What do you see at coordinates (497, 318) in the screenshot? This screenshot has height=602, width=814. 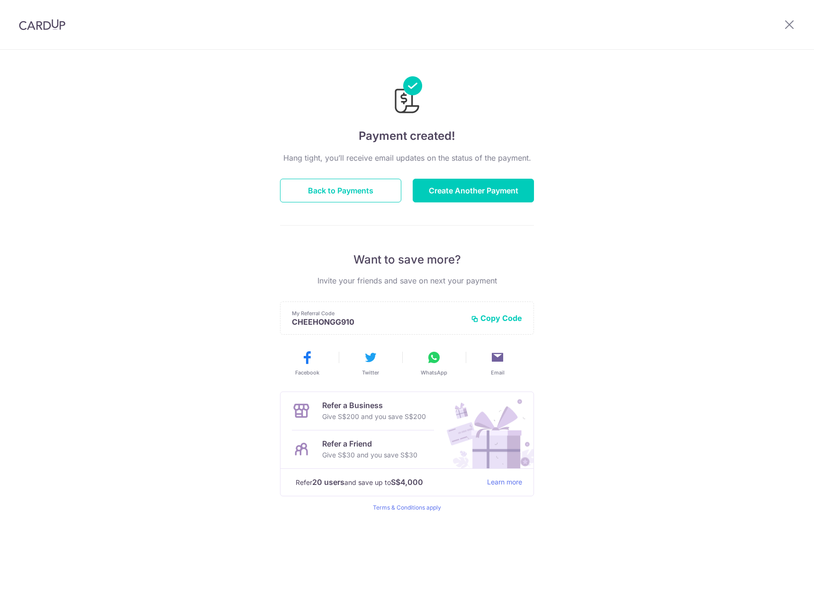 I see `button: Copy Code` at bounding box center [497, 318].